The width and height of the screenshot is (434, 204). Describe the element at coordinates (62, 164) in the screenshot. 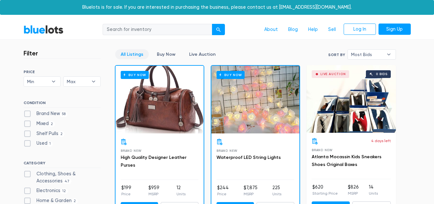

I see `h6: CATEGORY` at that location.